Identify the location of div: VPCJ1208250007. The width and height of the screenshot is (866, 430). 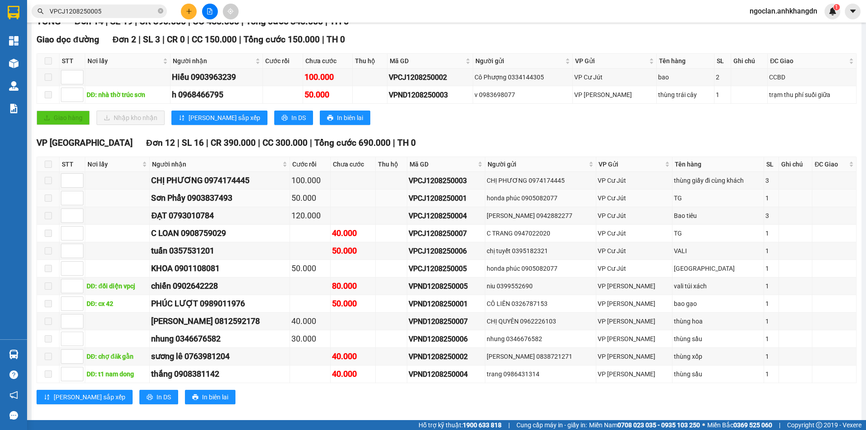
(446, 233).